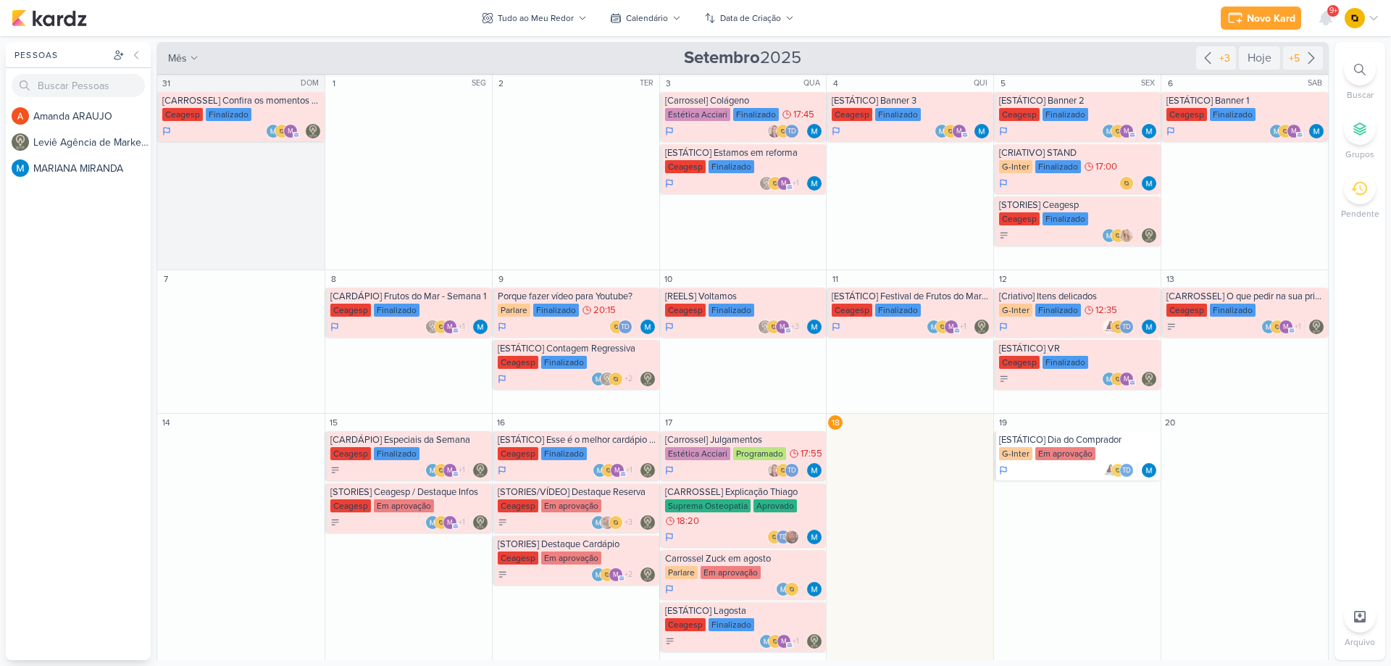  I want to click on div: 9, so click(501, 279).